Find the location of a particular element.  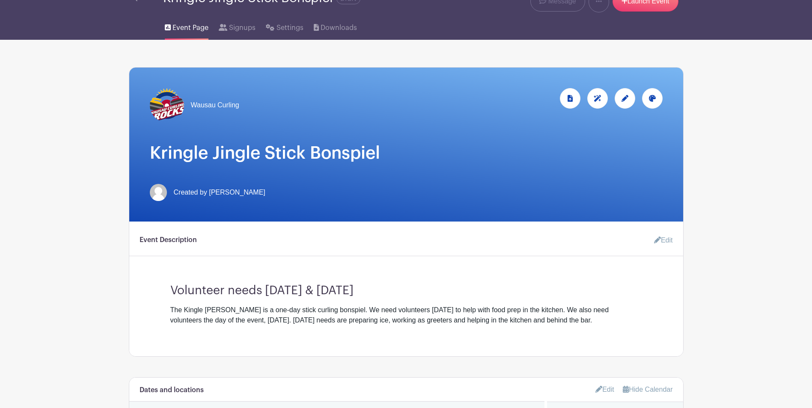

span: Downloads is located at coordinates (338, 28).